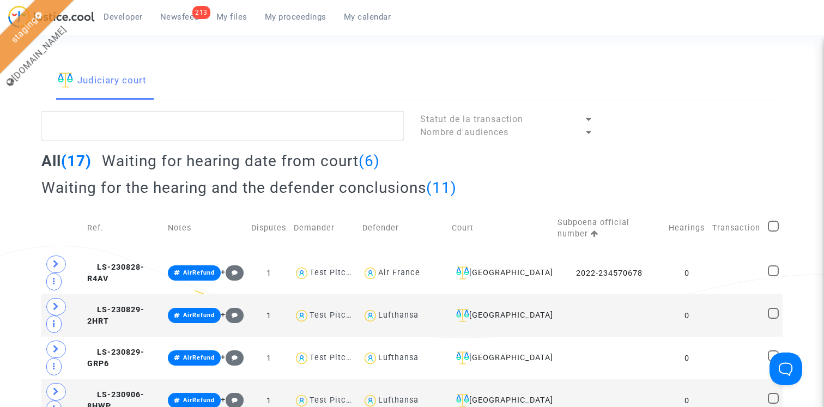  I want to click on span: LS-230829-2HRT, so click(116, 315).